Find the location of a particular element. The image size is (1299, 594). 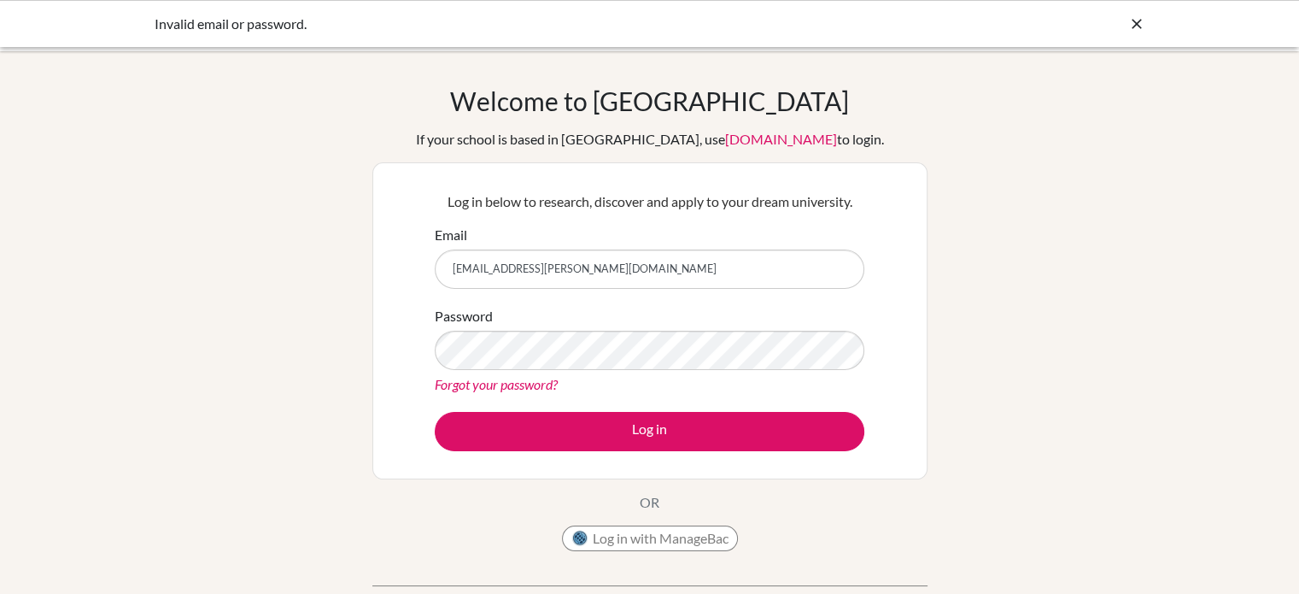

label: Email is located at coordinates (451, 235).